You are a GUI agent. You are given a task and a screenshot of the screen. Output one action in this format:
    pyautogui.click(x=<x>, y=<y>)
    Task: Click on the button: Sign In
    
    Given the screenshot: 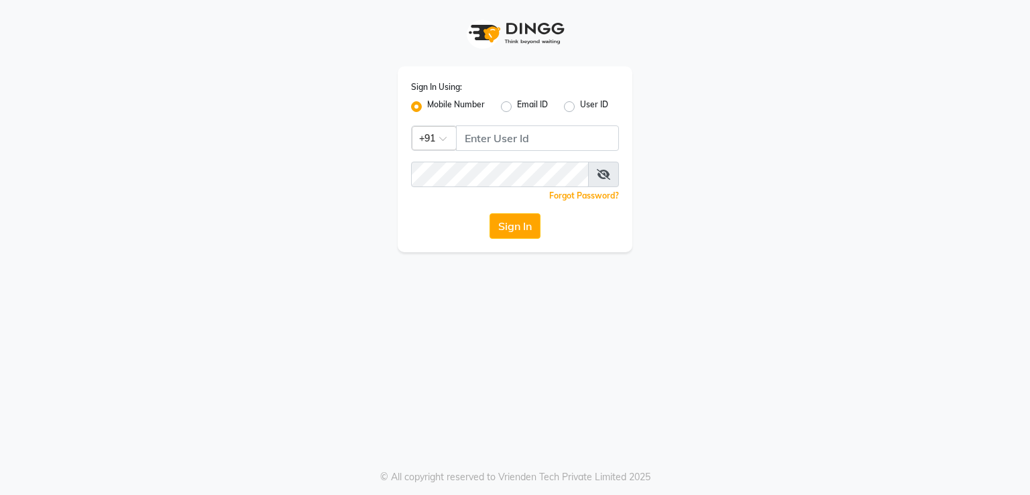 What is the action you would take?
    pyautogui.click(x=515, y=226)
    